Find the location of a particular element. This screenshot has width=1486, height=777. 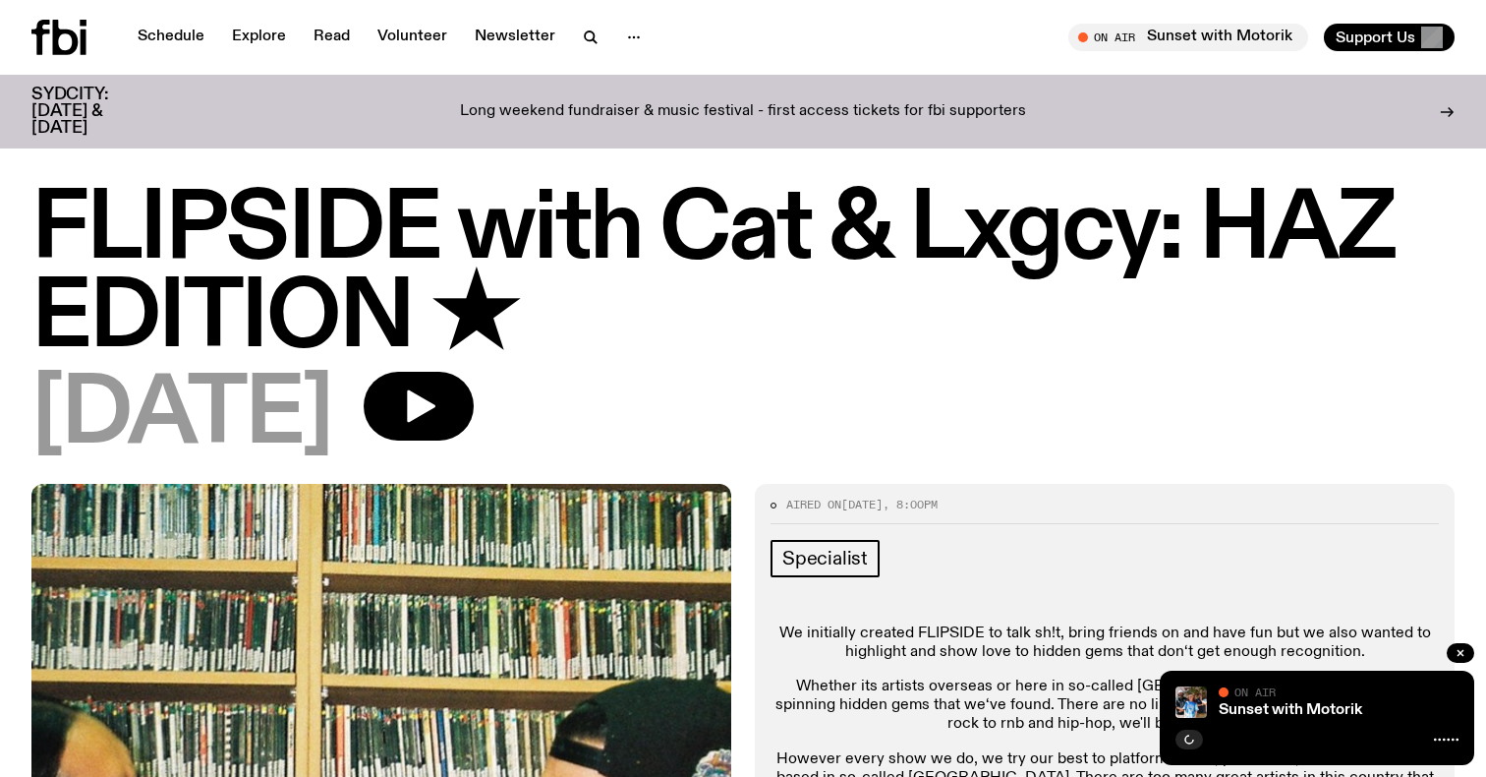

a: Explore is located at coordinates (259, 37).